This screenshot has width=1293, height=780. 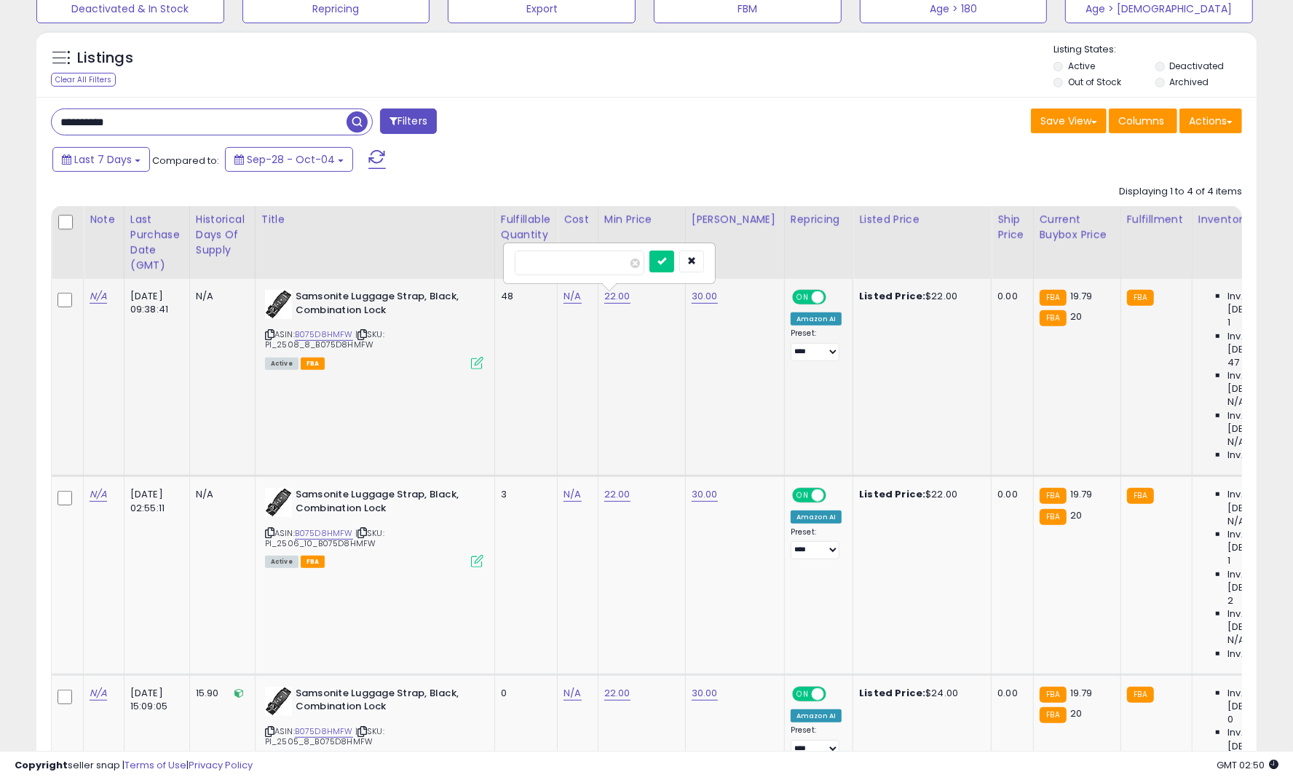 I want to click on p: Listing States:, so click(x=1155, y=50).